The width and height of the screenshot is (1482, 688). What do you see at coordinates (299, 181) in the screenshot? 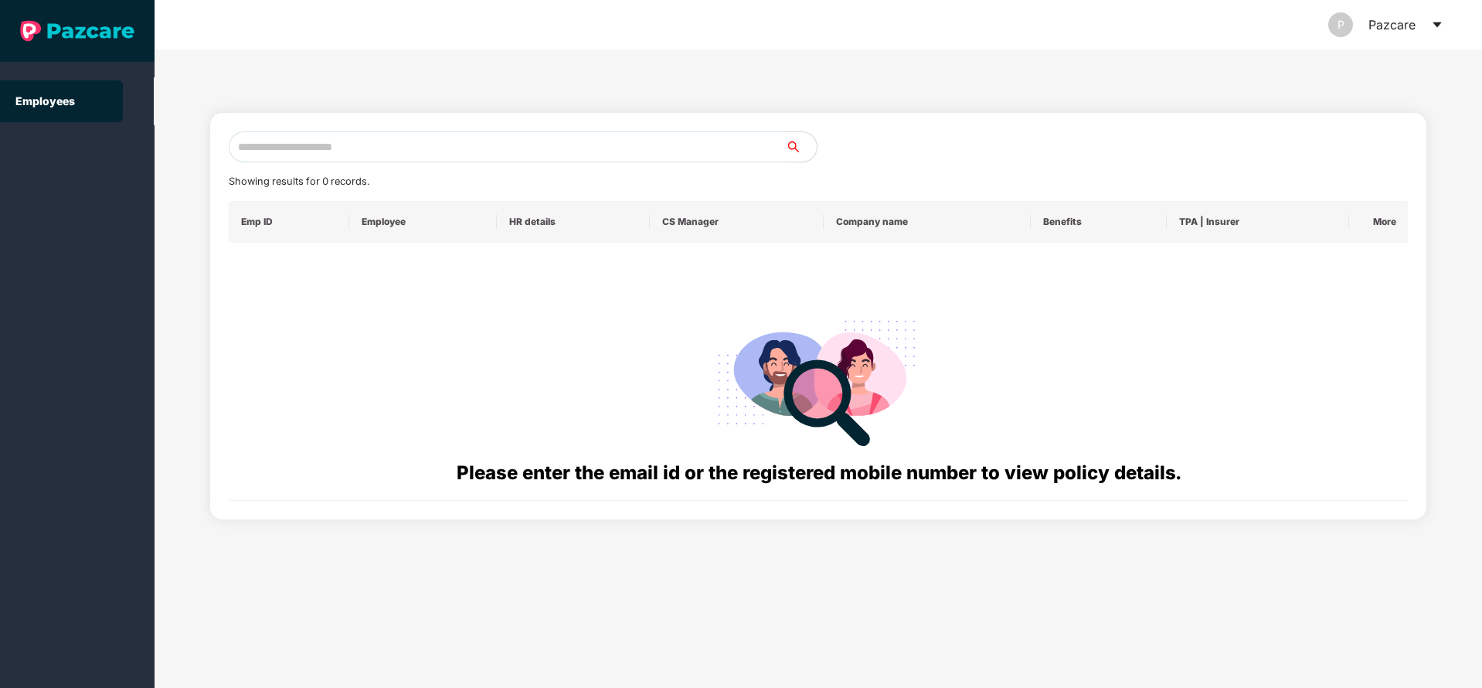
I see `span: Showing results for 0 records.` at bounding box center [299, 181].